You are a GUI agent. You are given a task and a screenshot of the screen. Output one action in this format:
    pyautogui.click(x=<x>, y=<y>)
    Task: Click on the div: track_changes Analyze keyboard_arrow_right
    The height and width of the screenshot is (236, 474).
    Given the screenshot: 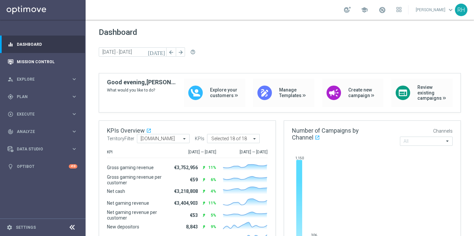 What is the action you would take?
    pyautogui.click(x=42, y=132)
    